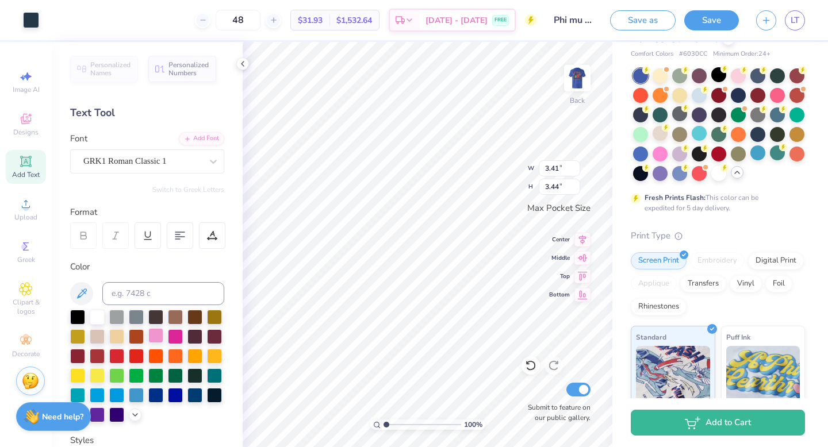 The height and width of the screenshot is (447, 828). Describe the element at coordinates (794, 20) in the screenshot. I see `span: LT` at that location.